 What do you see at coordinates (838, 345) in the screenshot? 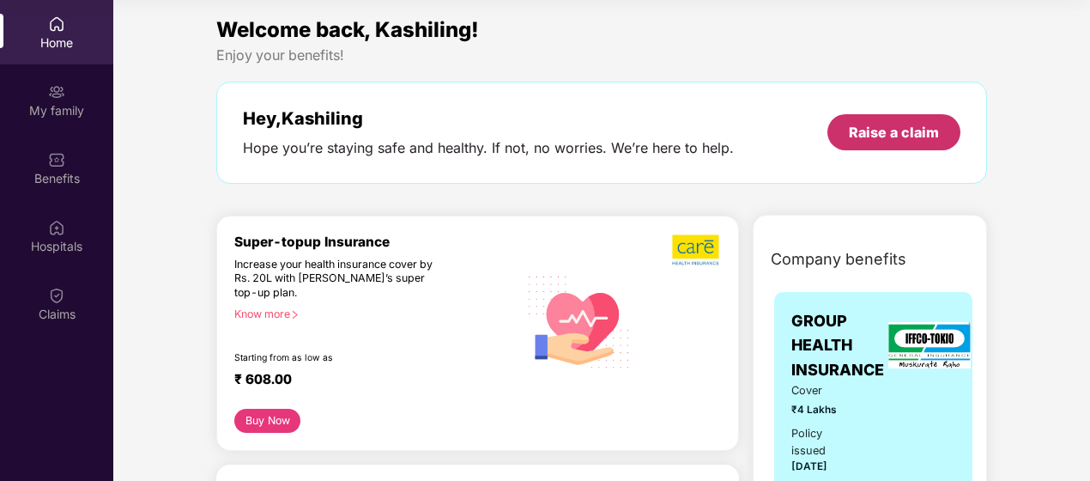
I see `span: GROUP HEALTH INSURANCE` at bounding box center [838, 345].